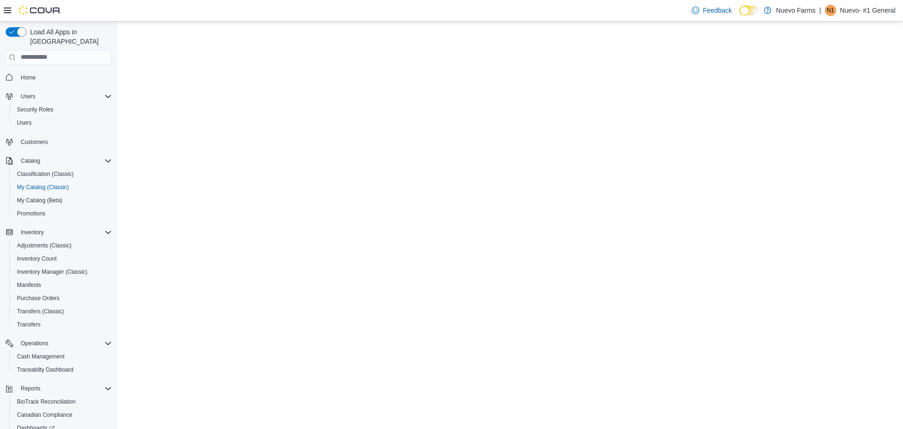 The height and width of the screenshot is (429, 903). I want to click on button: My Catalog (Beta), so click(63, 200).